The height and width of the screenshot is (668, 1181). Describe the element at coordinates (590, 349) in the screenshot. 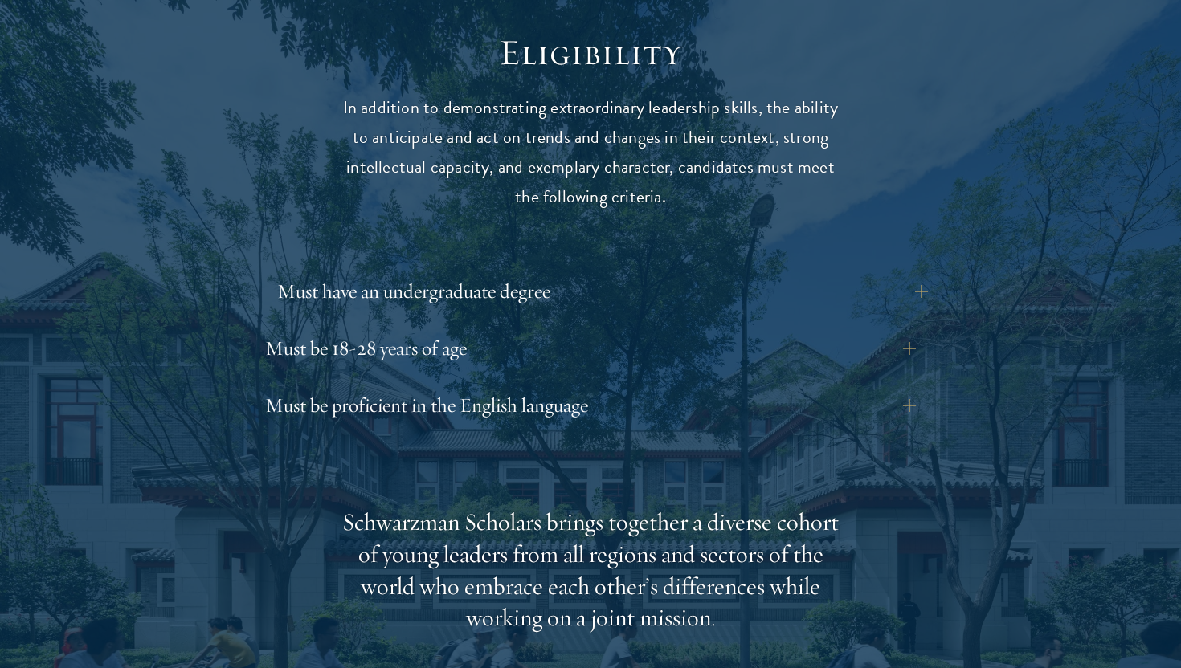

I see `button: Must be 18-28 years of age` at that location.